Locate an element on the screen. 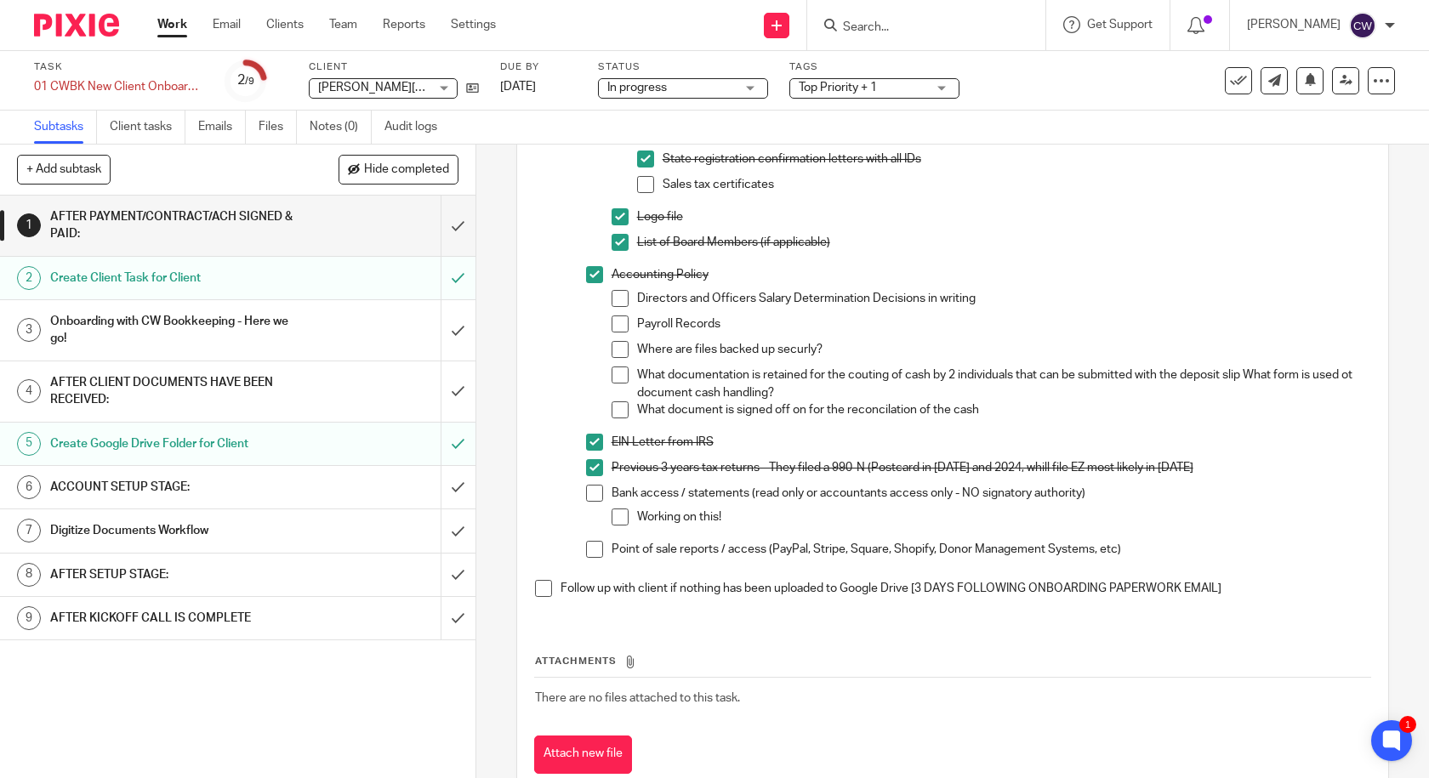 The height and width of the screenshot is (778, 1429). label: Client is located at coordinates (394, 67).